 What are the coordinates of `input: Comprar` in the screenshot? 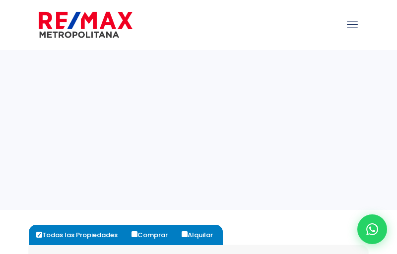 It's located at (134, 235).